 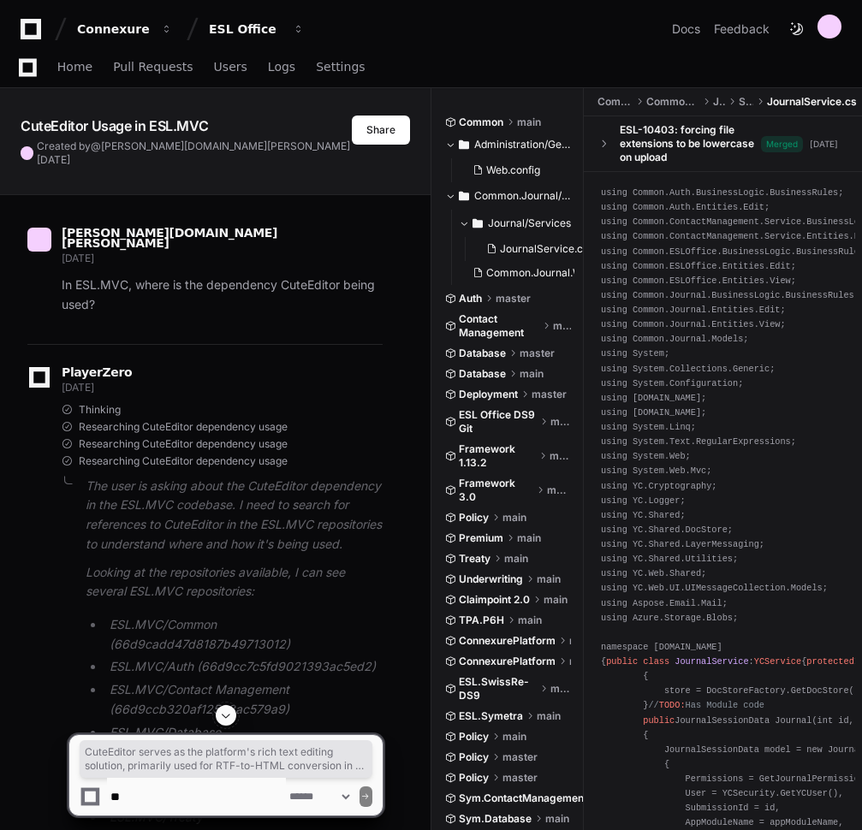 I want to click on span: JournalService, so click(x=711, y=661).